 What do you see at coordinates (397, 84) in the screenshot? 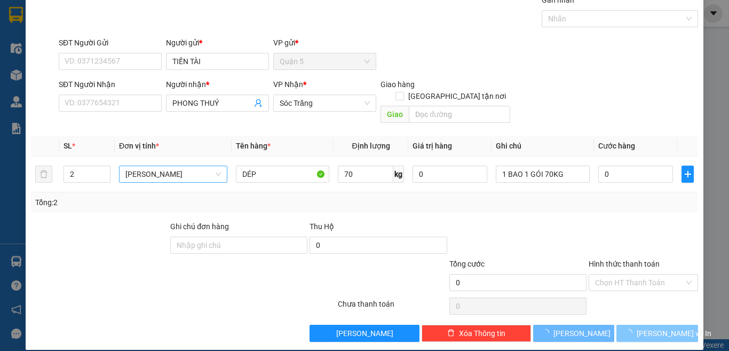
I see `span: Giao hàng` at bounding box center [397, 84].